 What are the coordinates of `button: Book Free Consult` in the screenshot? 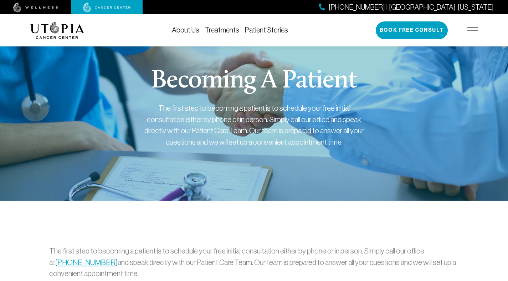 It's located at (412, 30).